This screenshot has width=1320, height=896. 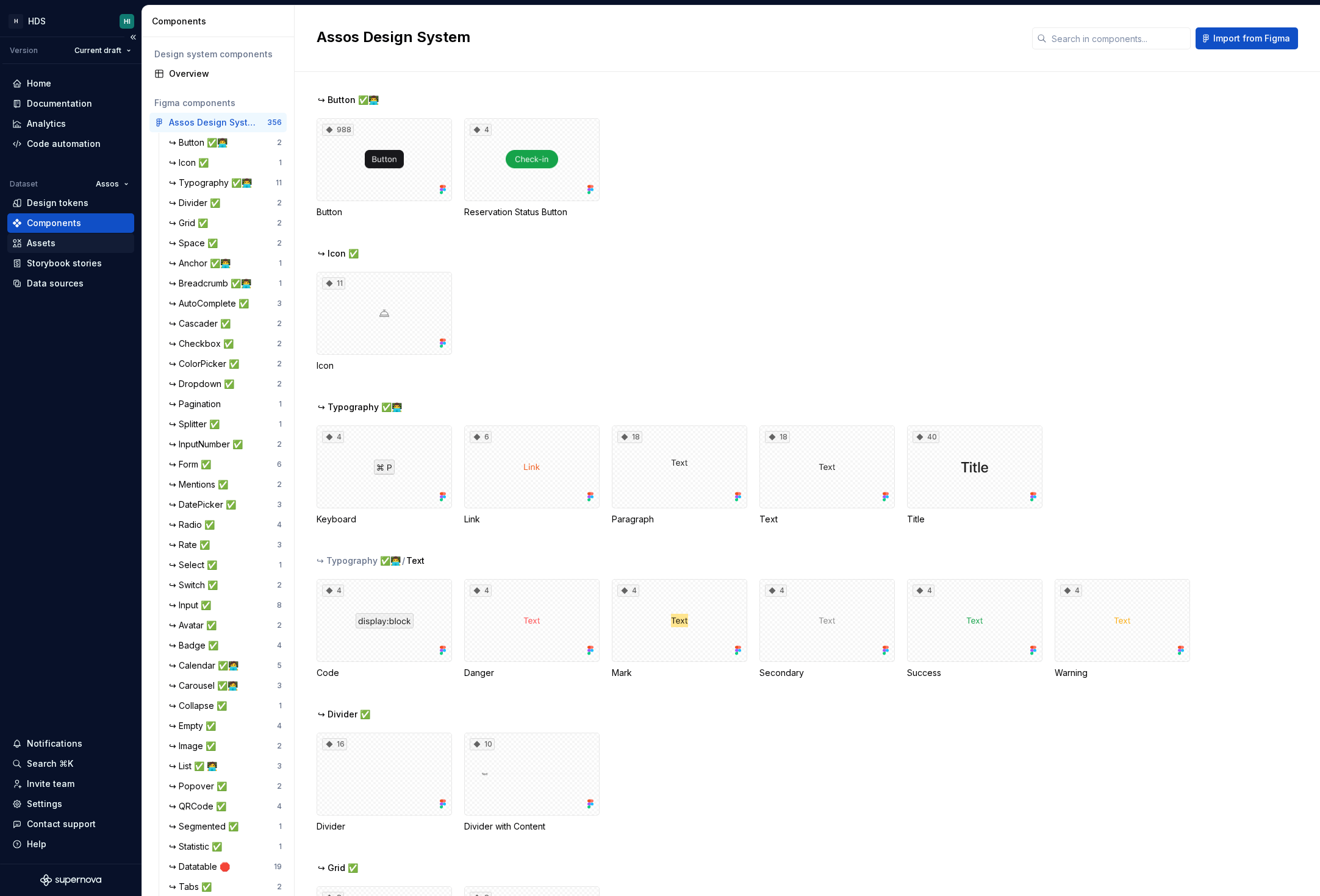 What do you see at coordinates (37, 844) in the screenshot?
I see `div: Help` at bounding box center [37, 844].